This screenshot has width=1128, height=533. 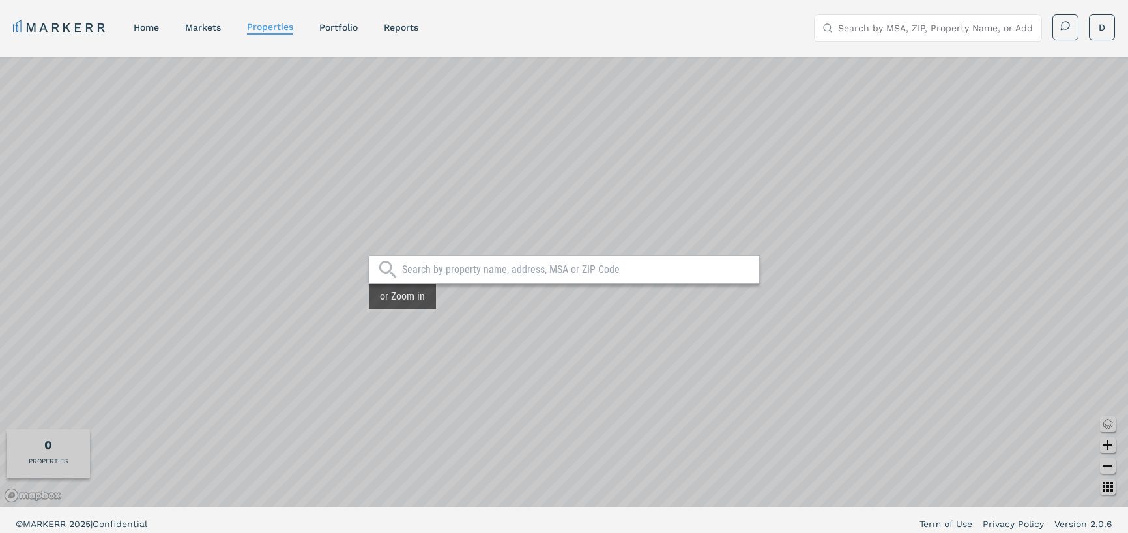 What do you see at coordinates (146, 27) in the screenshot?
I see `a: home` at bounding box center [146, 27].